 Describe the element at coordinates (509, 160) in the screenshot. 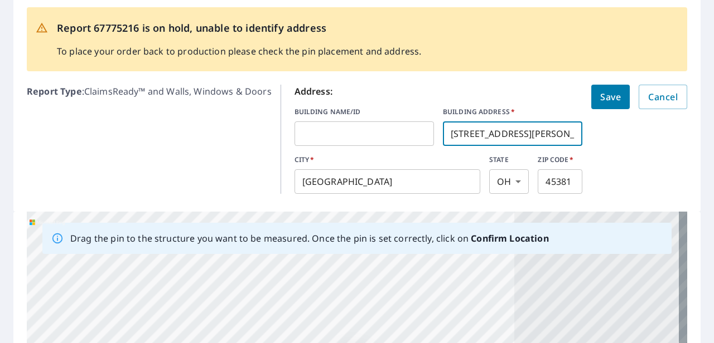

I see `label: STATE` at that location.